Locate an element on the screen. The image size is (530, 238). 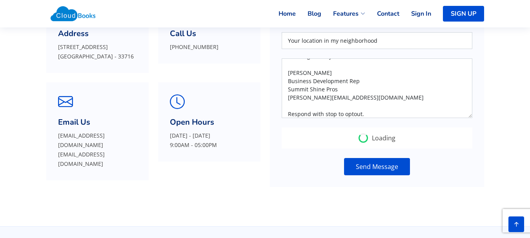
a: Sign In is located at coordinates (415, 14).